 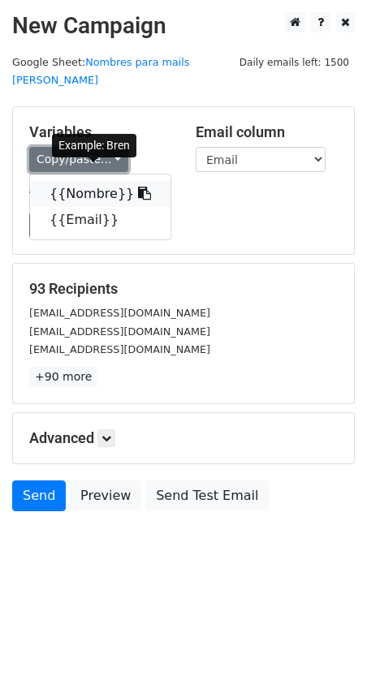 I want to click on div: Example: Bren, so click(x=94, y=145).